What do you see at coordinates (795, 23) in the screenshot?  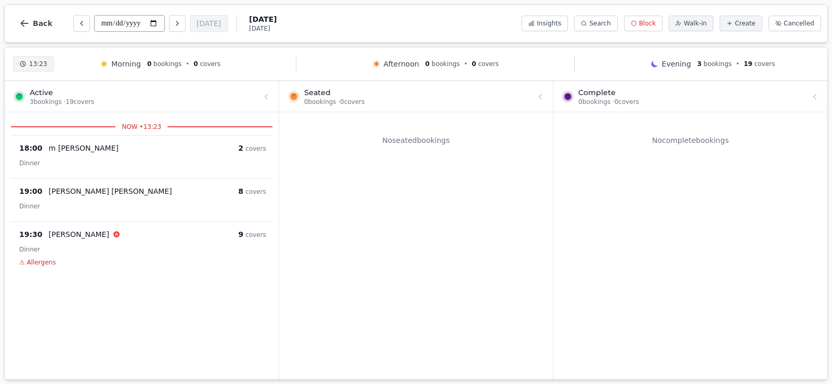 I see `button: Cancelled` at bounding box center [795, 23].